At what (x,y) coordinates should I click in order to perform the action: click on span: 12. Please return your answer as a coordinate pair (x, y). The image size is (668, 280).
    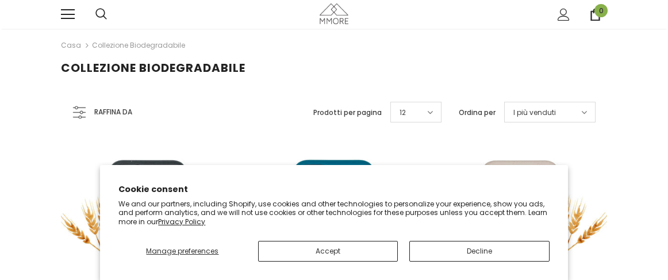
    Looking at the image, I should click on (403, 113).